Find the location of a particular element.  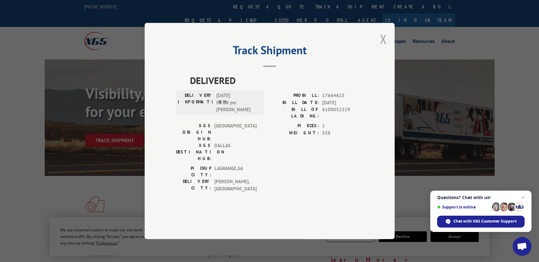

label: BILL DATE: is located at coordinates (294, 103).